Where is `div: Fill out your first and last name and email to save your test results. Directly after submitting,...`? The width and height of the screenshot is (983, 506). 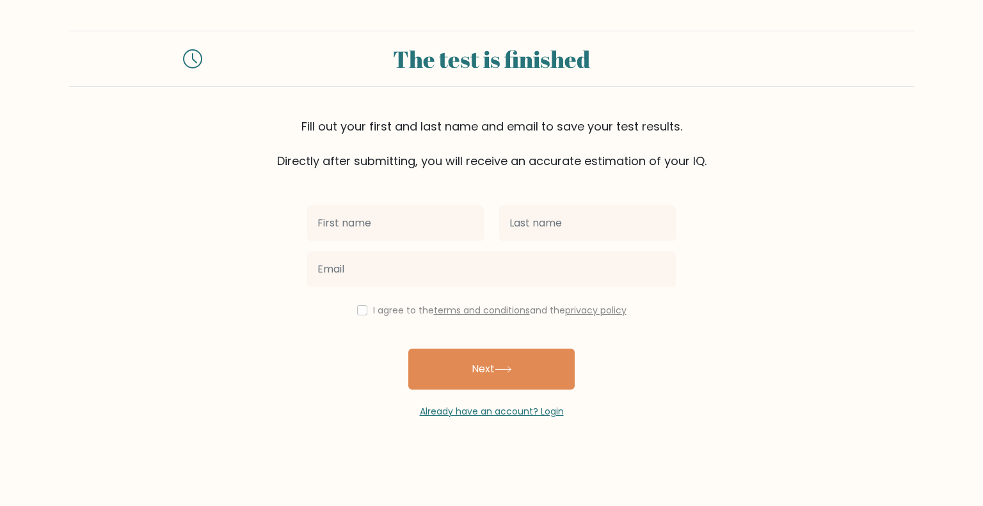 div: Fill out your first and last name and email to save your test results. Directly after submitting,... is located at coordinates (491, 143).